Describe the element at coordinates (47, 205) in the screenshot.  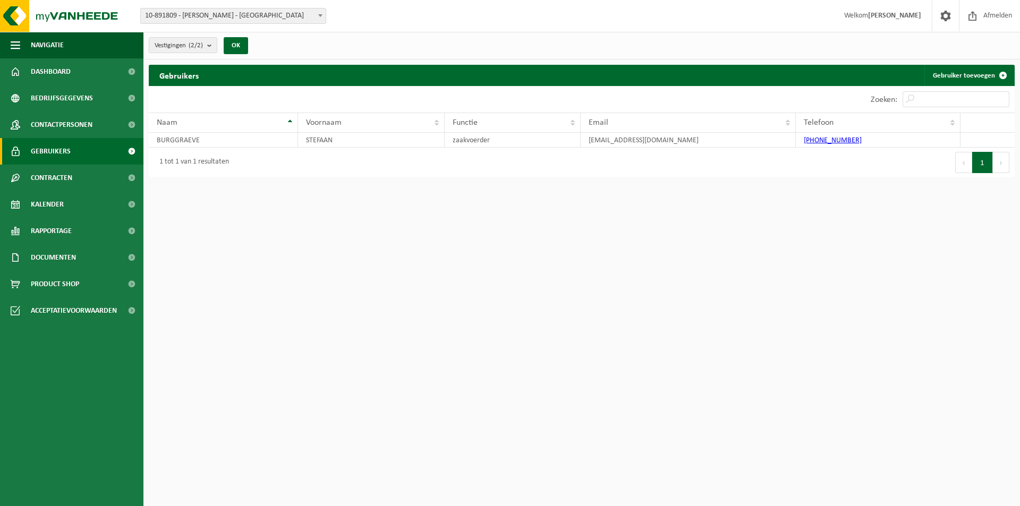
I see `span: Kalender` at that location.